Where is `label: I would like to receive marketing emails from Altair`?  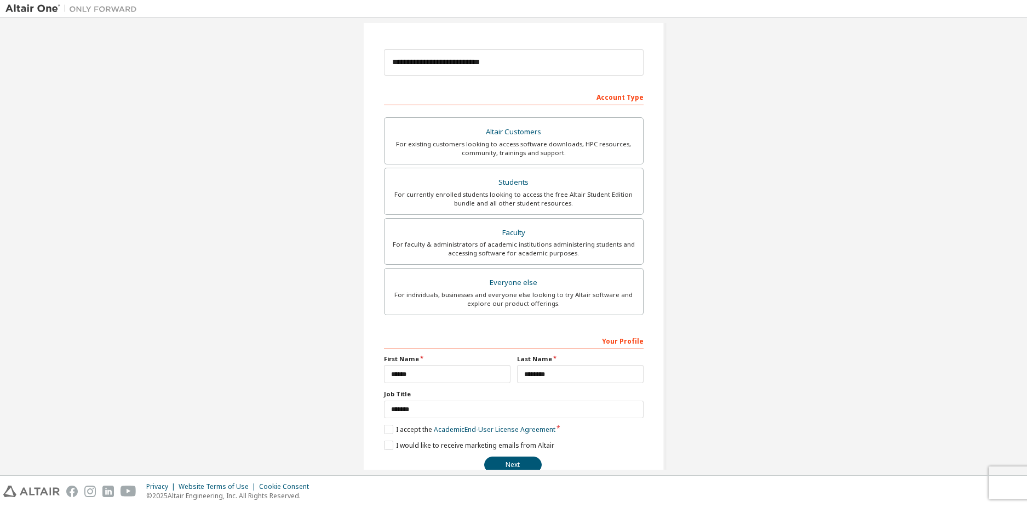
label: I would like to receive marketing emails from Altair is located at coordinates (469, 445).